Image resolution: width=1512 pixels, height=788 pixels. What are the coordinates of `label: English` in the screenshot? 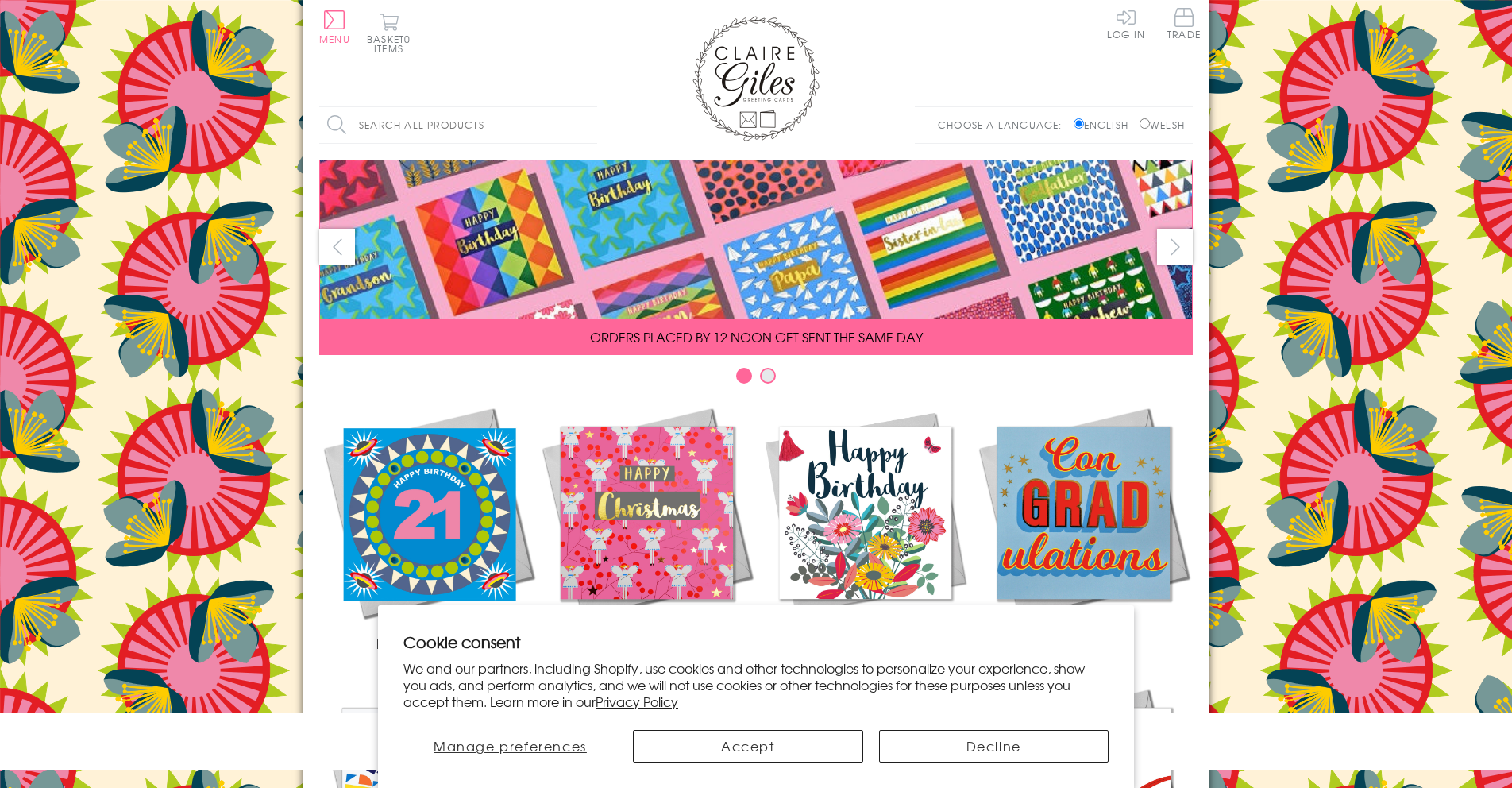 It's located at (1105, 125).